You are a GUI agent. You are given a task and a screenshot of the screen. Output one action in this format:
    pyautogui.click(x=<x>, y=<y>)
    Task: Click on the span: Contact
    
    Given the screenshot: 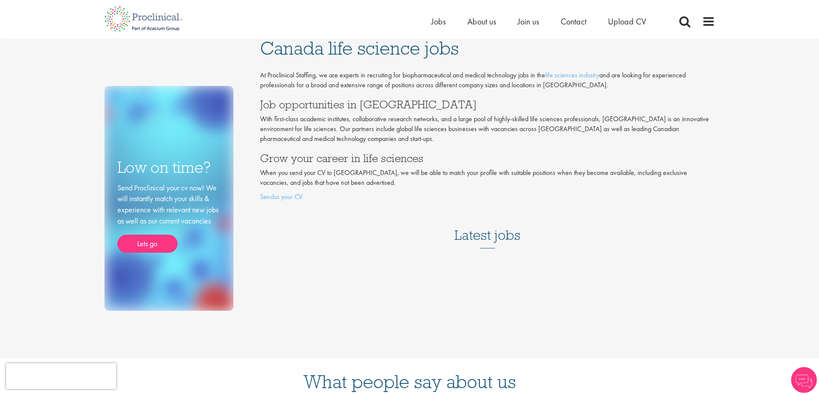 What is the action you would take?
    pyautogui.click(x=573, y=21)
    